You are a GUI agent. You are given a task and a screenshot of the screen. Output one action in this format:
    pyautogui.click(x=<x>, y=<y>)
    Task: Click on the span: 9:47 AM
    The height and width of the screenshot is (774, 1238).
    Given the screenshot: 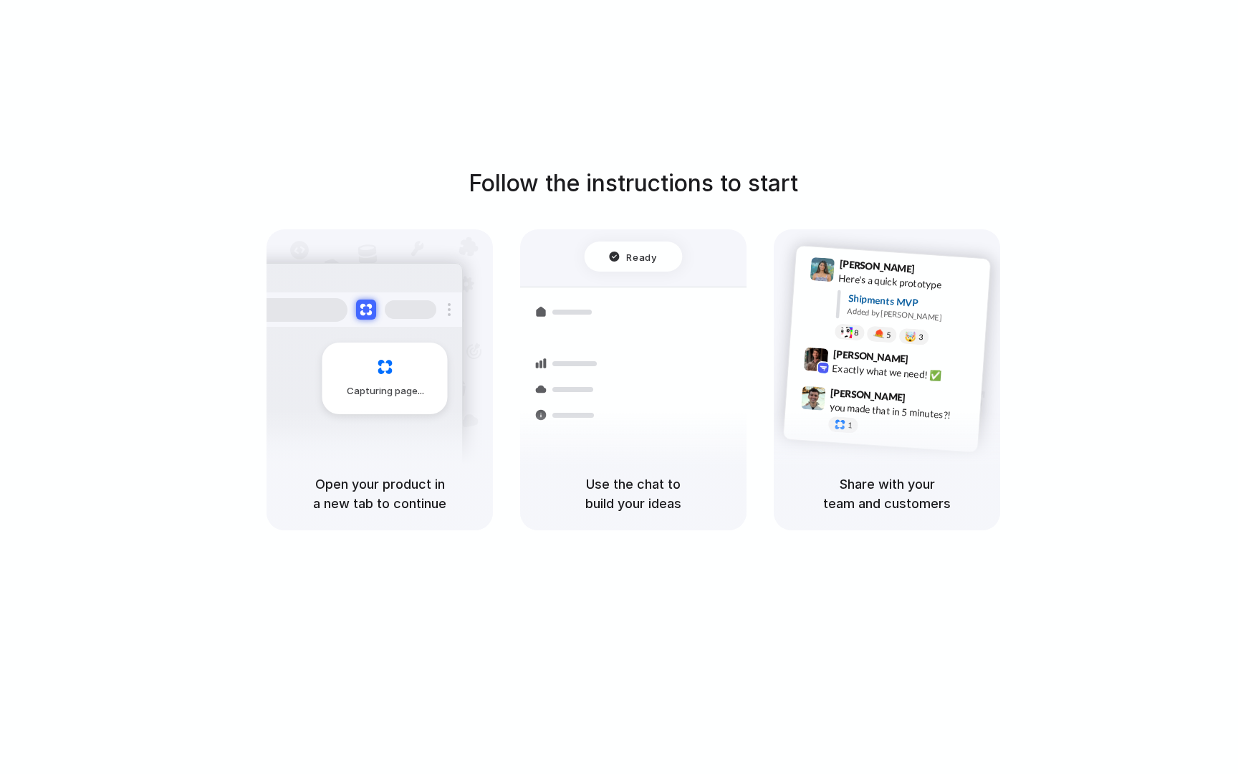 What is the action you would take?
    pyautogui.click(x=924, y=400)
    